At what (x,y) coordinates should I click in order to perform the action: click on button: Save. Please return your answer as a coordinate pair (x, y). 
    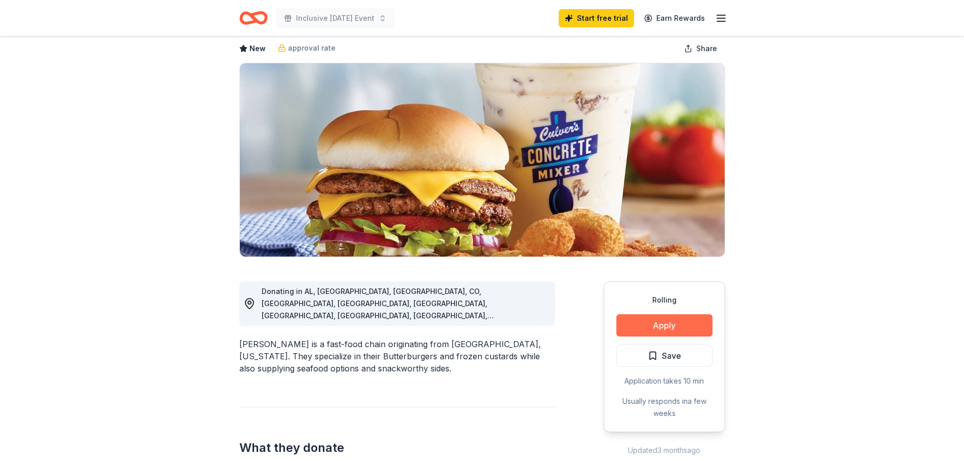
    Looking at the image, I should click on (665, 356).